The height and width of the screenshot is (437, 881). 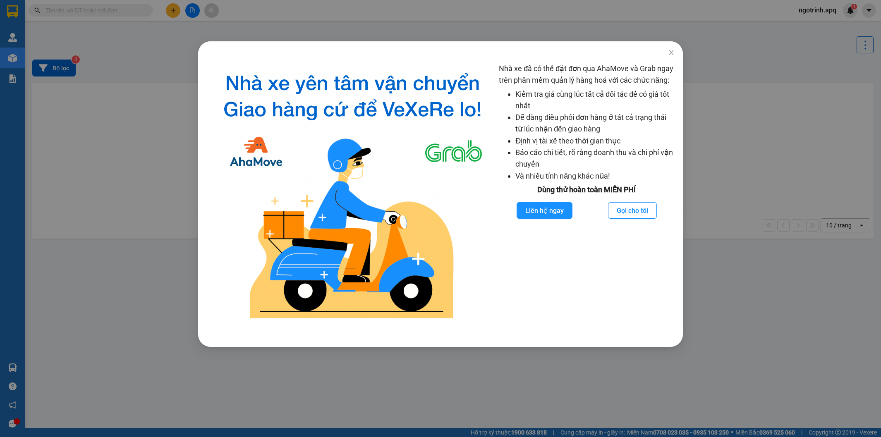 I want to click on div: Nhà xe đã có thể đặt đơn qua AhaMove và Grab ngay trên phần mềm quản lý hàng hoá với các chức năng:, so click(x=587, y=194).